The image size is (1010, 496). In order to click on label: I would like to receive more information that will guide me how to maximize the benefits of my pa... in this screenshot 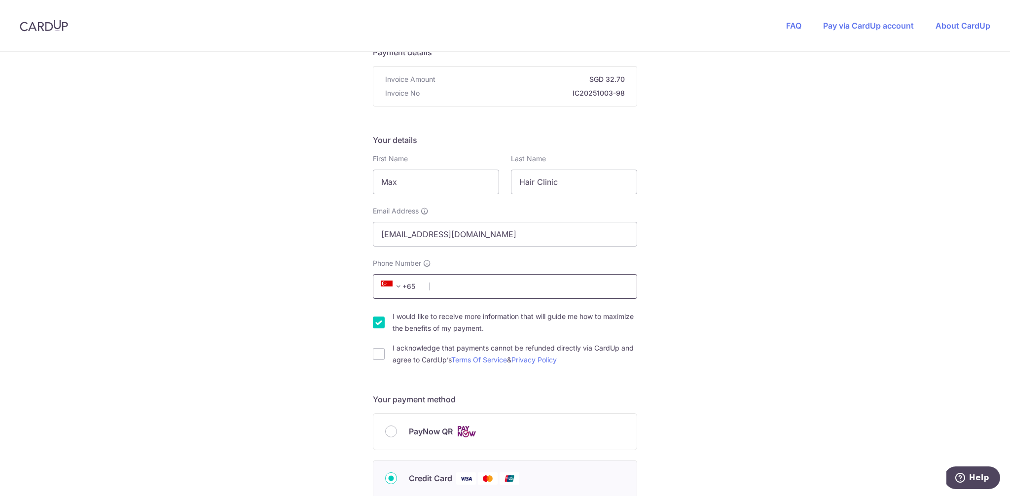, I will do `click(515, 323)`.